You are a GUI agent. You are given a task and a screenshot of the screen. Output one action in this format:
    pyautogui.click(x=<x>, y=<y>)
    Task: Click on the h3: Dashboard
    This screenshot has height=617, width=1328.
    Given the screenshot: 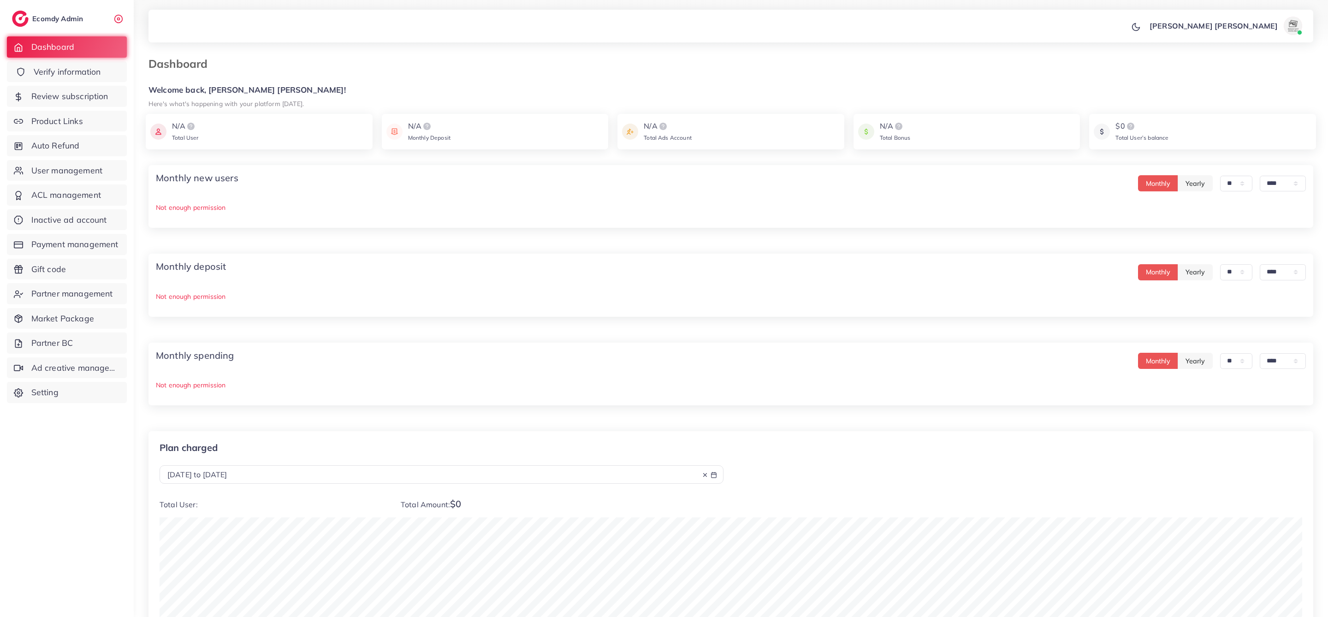 What is the action you would take?
    pyautogui.click(x=182, y=64)
    